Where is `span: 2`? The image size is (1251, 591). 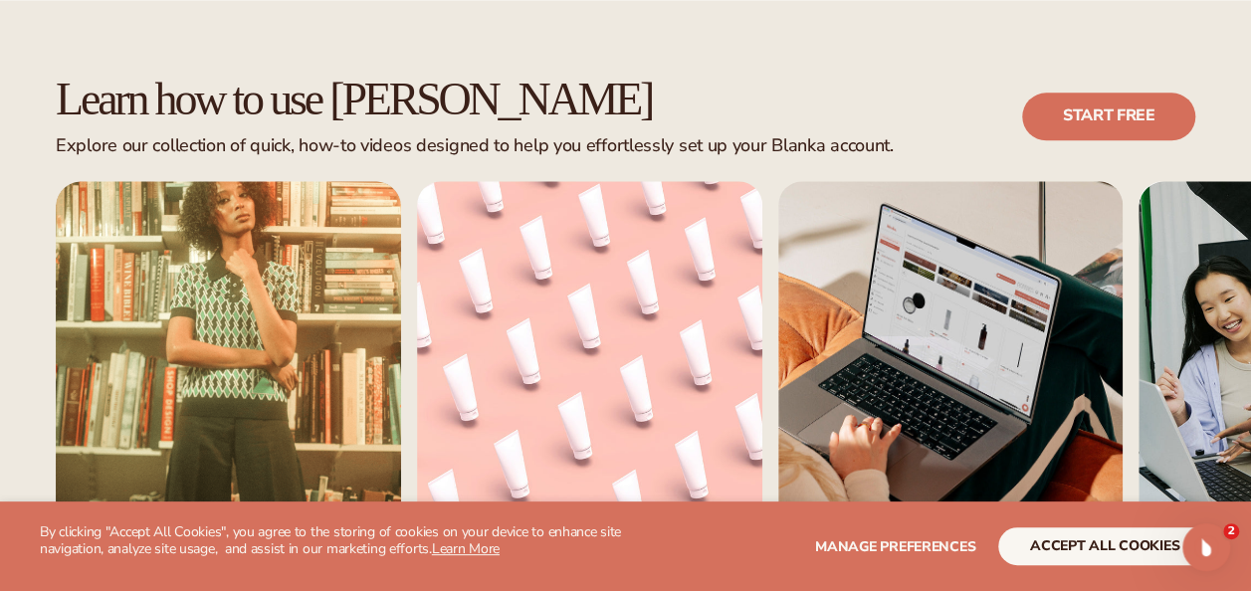
span: 2 is located at coordinates (1231, 531).